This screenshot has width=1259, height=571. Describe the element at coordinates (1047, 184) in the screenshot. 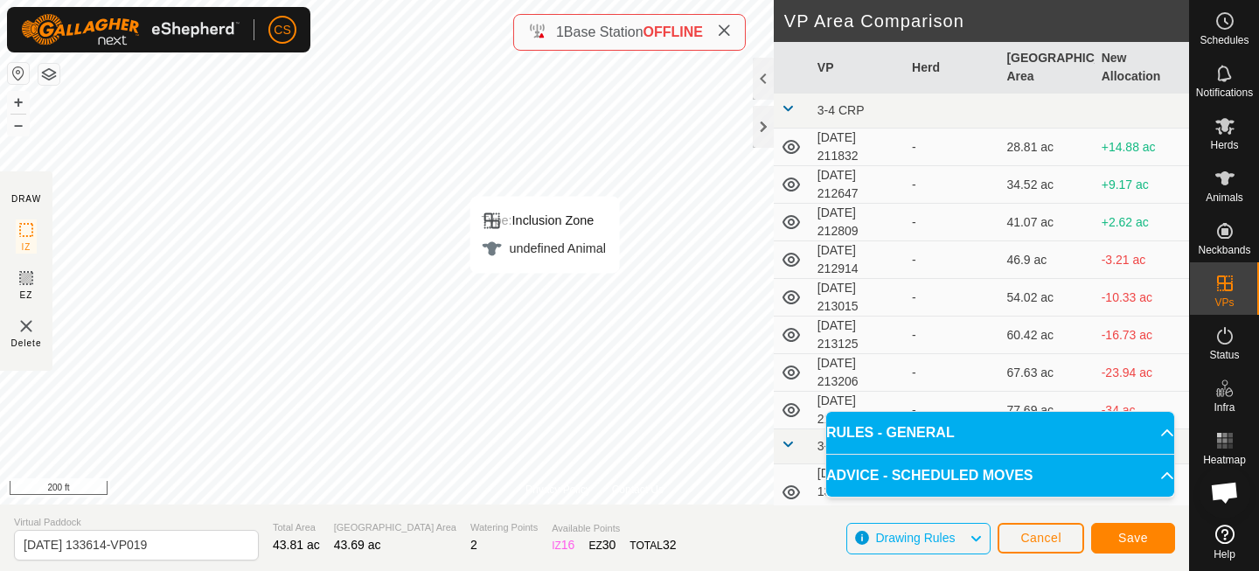

I see `td: 34.52 ac` at that location.